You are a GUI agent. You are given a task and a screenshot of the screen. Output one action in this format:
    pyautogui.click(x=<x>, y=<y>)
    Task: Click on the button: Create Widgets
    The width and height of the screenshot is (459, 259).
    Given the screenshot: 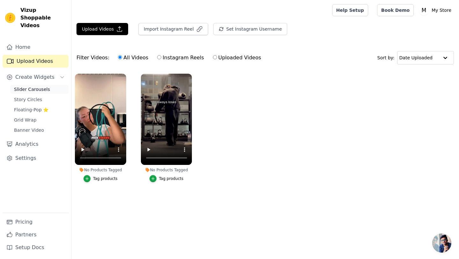 What is the action you would take?
    pyautogui.click(x=35, y=77)
    